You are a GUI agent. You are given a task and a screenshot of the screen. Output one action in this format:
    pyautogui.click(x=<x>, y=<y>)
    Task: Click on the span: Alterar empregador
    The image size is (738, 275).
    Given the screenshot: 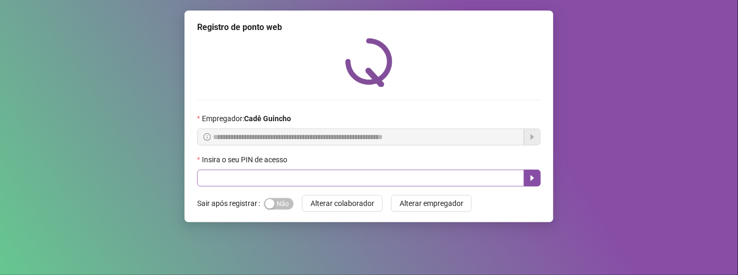 What is the action you would take?
    pyautogui.click(x=431, y=203)
    